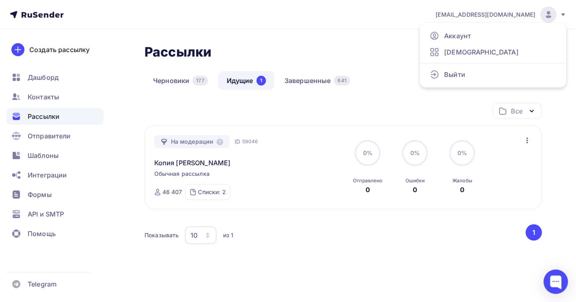  What do you see at coordinates (49, 136) in the screenshot?
I see `span: Отправители` at bounding box center [49, 136].